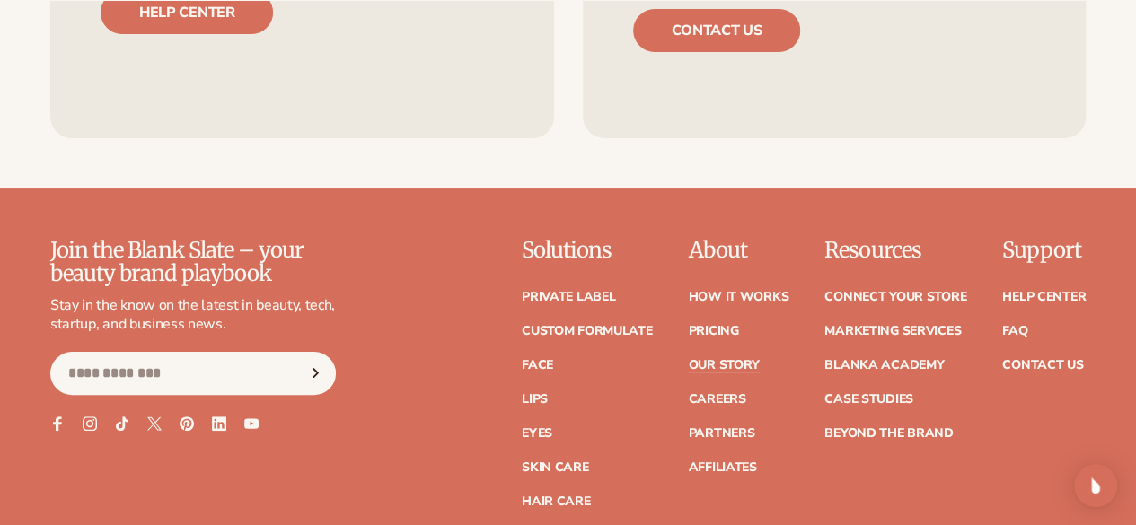 Image resolution: width=1136 pixels, height=525 pixels. What do you see at coordinates (587, 331) in the screenshot?
I see `a: Custom formulate` at bounding box center [587, 331].